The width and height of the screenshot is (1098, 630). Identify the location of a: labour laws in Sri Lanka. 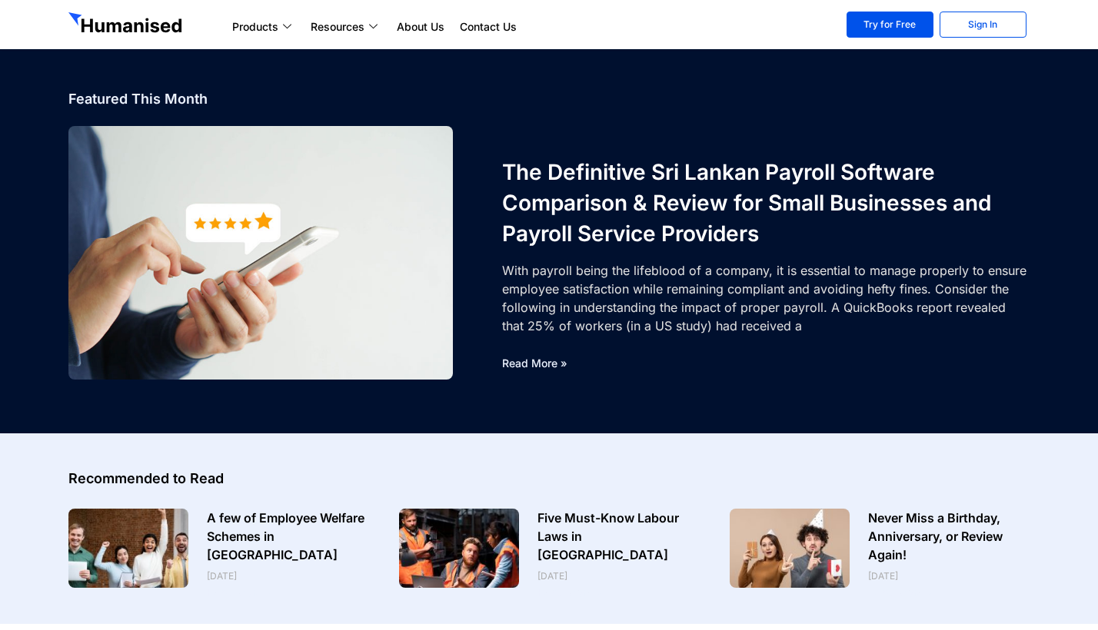
(459, 555).